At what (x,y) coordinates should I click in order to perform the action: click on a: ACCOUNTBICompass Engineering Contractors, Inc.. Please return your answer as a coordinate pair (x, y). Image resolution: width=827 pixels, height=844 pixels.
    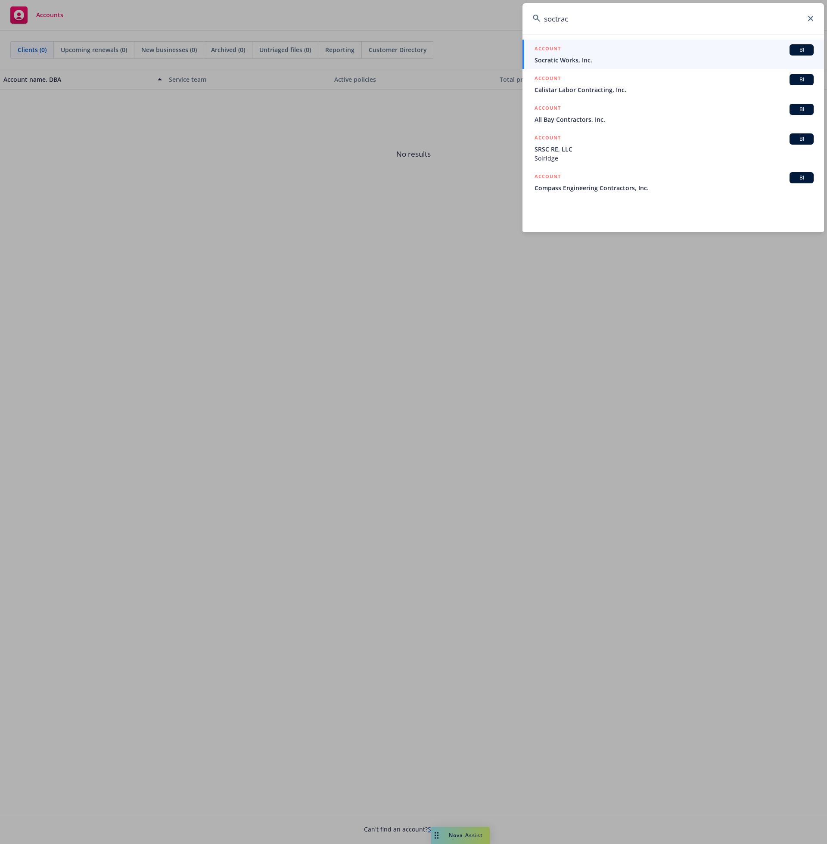
    Looking at the image, I should click on (673, 182).